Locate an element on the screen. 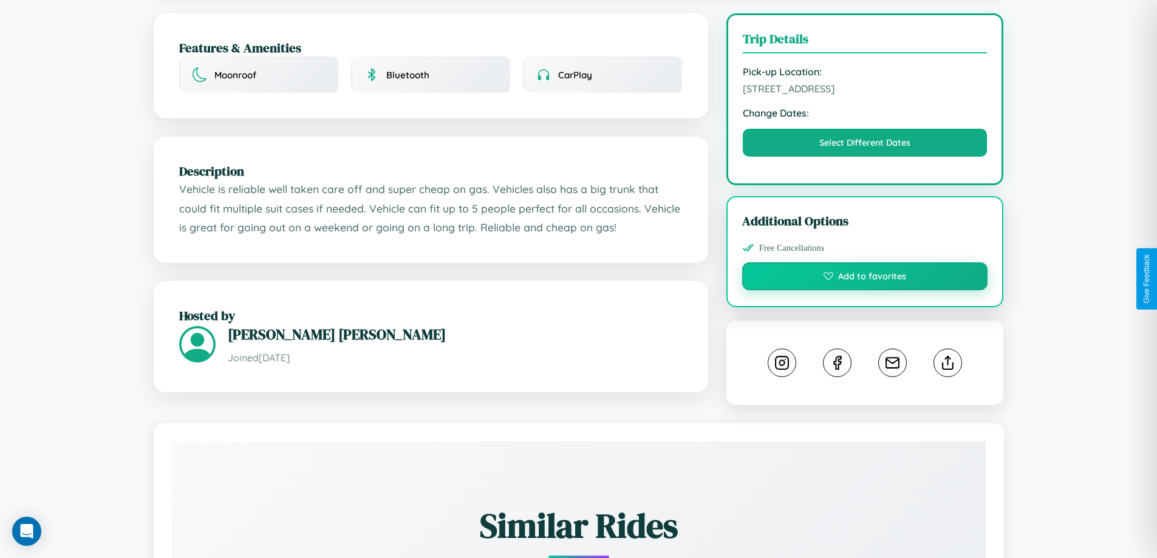 This screenshot has height=558, width=1157. h2: Features & Amenities is located at coordinates (430, 47).